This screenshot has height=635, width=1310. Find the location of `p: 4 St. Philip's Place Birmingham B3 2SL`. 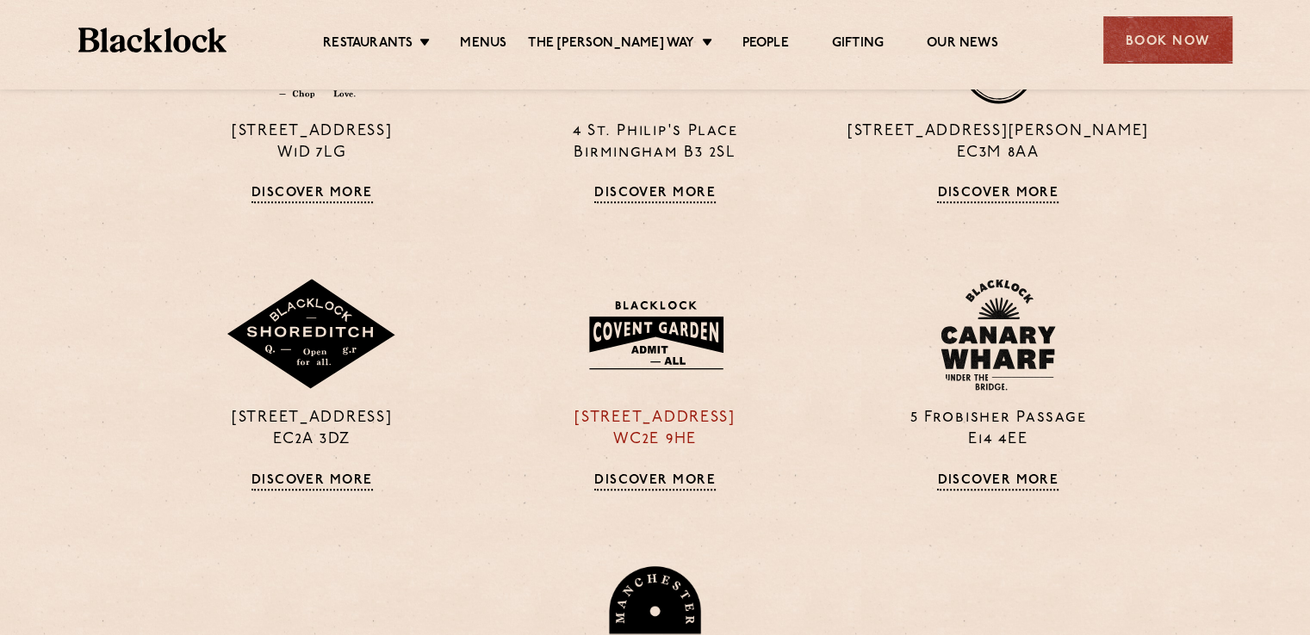

p: 4 St. Philip's Place Birmingham B3 2SL is located at coordinates (654, 143).